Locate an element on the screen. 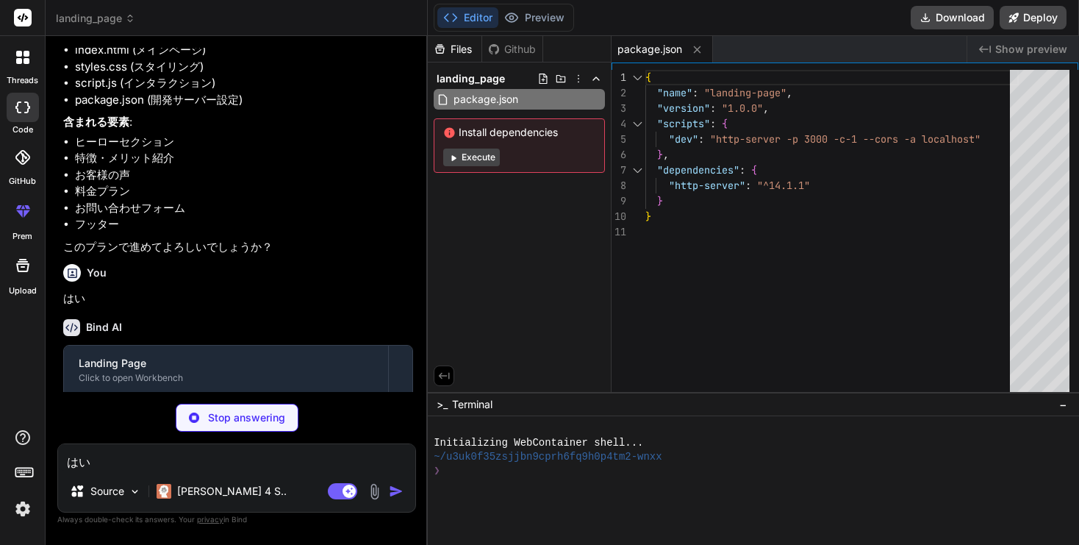 The width and height of the screenshot is (1079, 545). p: Always double-check its answers. Your in Bind is located at coordinates (237, 519).